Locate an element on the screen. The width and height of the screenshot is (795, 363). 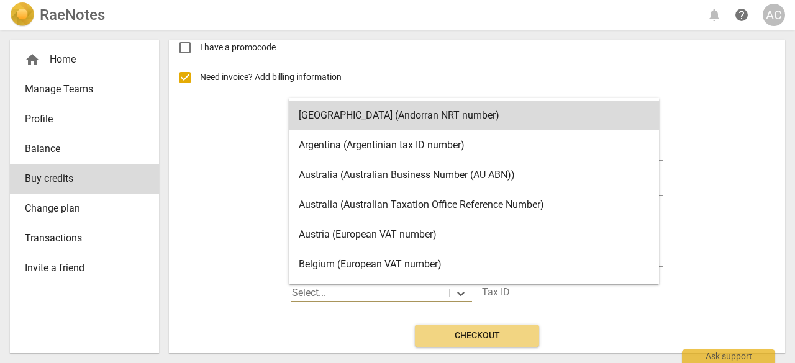
a: Help is located at coordinates (741, 15).